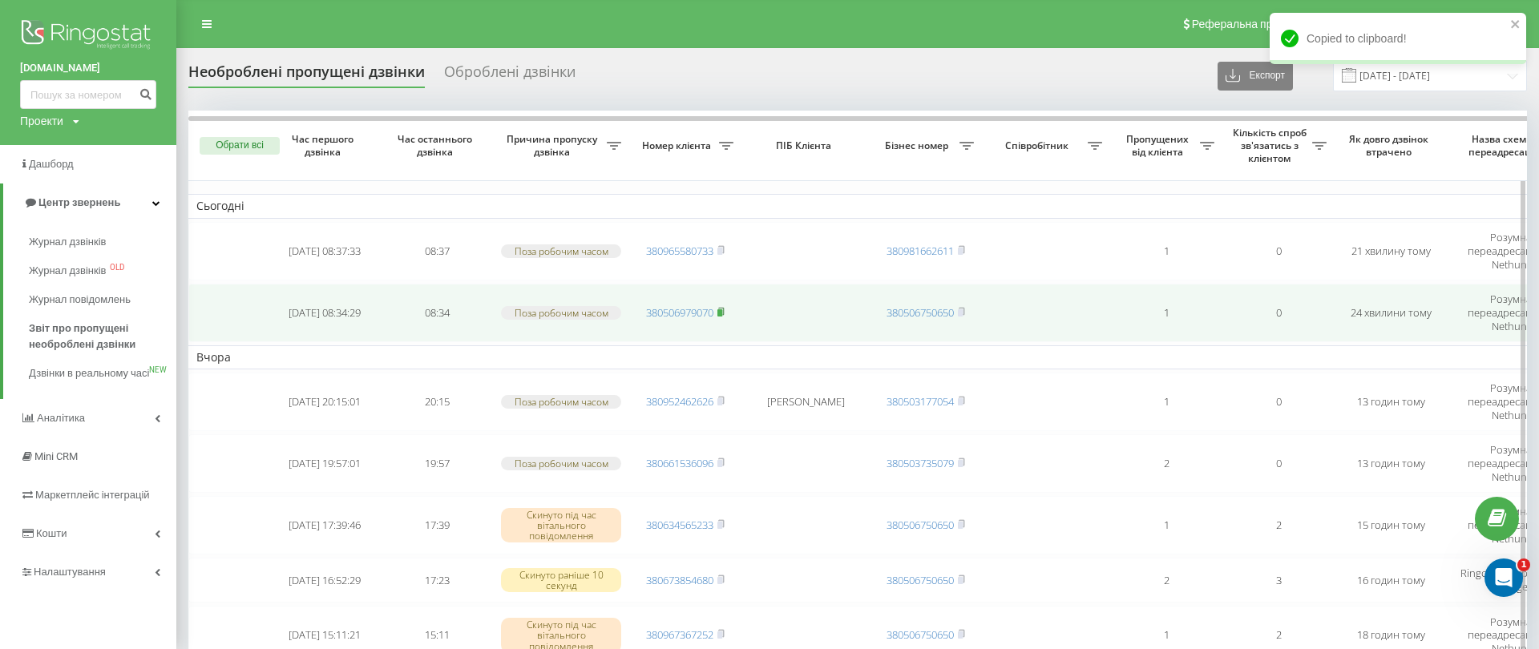  I want to click on div: Copied to clipboard!, so click(1398, 38).